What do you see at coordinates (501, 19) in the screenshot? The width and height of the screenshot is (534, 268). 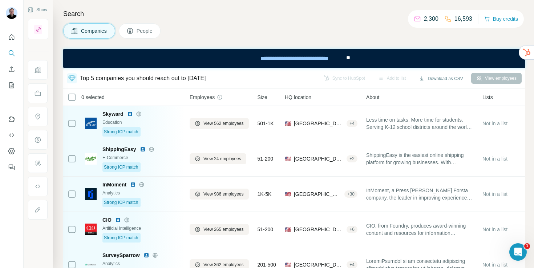 I see `button: Buy credits` at bounding box center [501, 19].